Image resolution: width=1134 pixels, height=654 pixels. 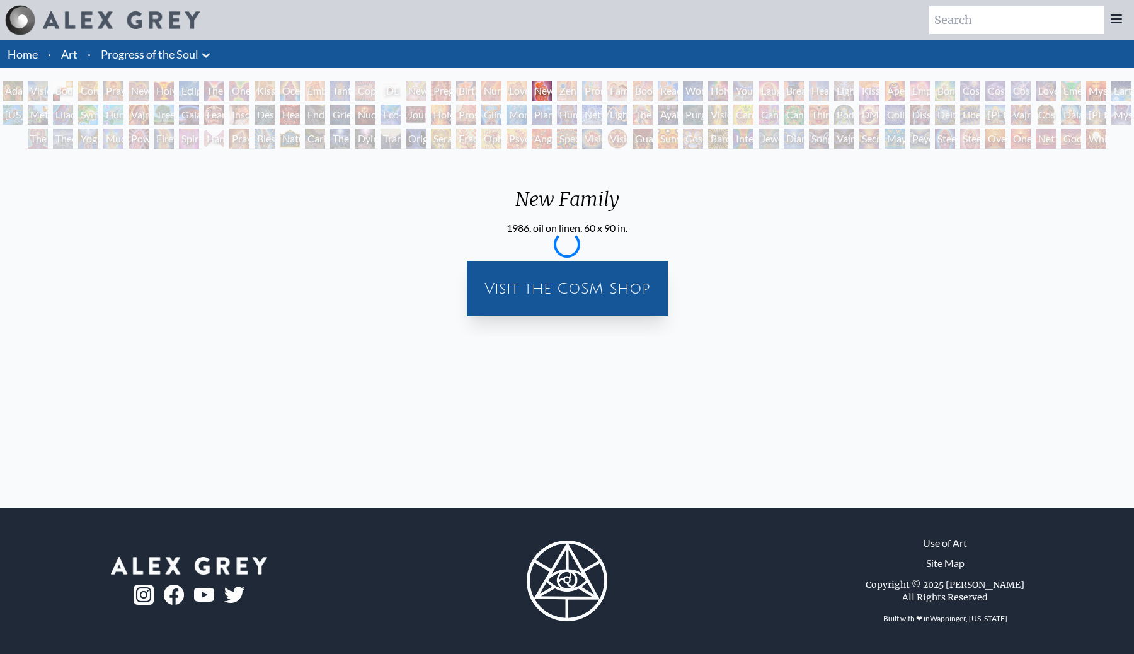 I want to click on div: Visionary Origin of Language, so click(x=38, y=91).